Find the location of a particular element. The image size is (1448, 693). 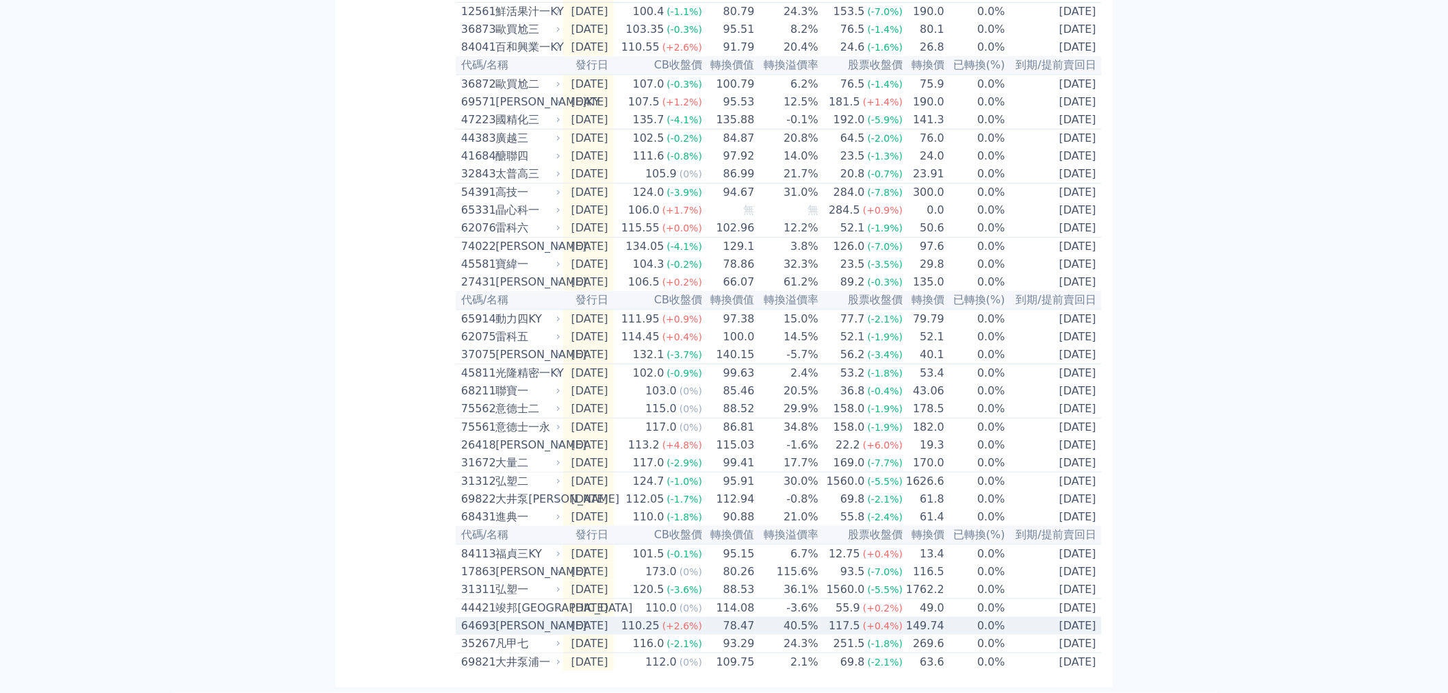

div: 62075 is located at coordinates (476, 337).